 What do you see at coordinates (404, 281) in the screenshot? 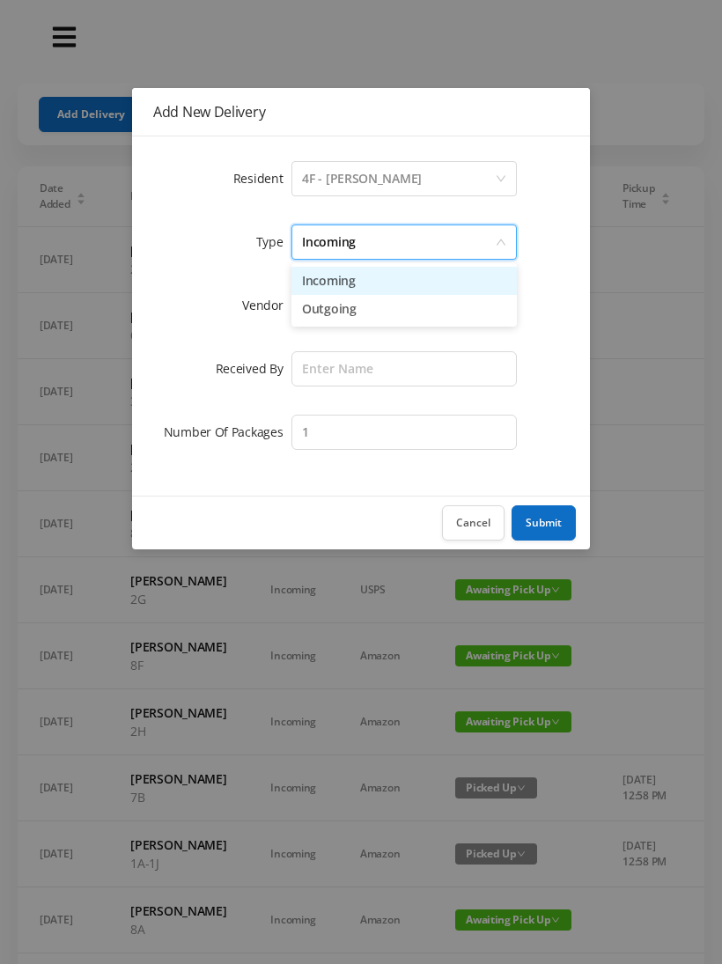
I see `li: Incoming` at bounding box center [404, 281].